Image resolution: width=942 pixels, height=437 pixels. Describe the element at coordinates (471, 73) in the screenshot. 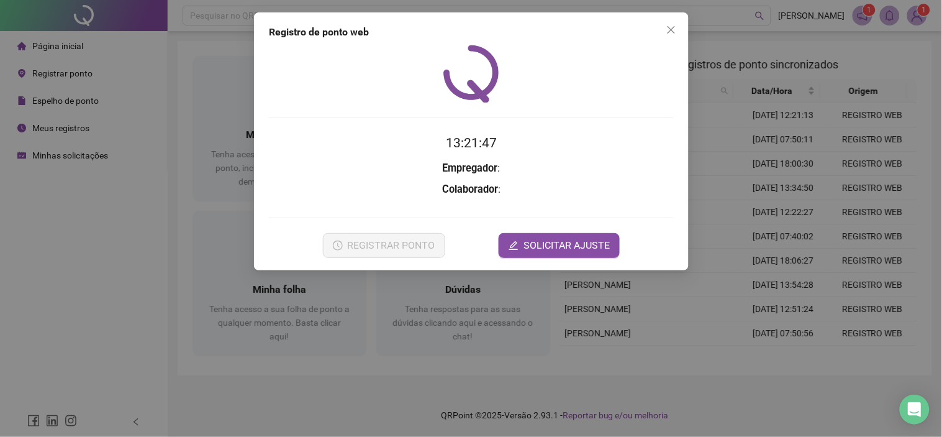

I see `img: QRPoint` at that location.